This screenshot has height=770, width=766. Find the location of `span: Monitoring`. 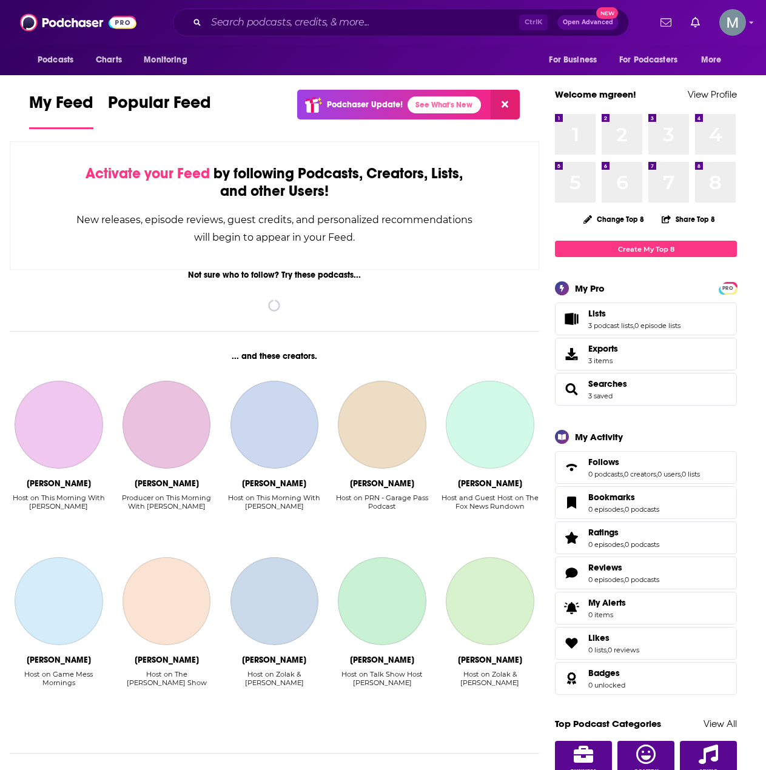

span: Monitoring is located at coordinates (165, 60).